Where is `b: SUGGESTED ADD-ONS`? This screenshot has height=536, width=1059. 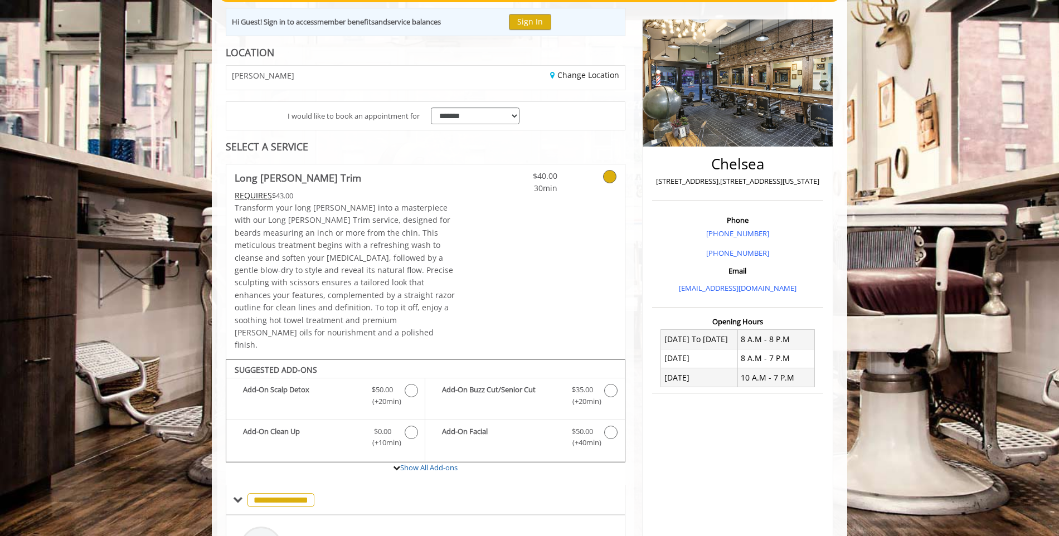 b: SUGGESTED ADD-ONS is located at coordinates (276, 370).